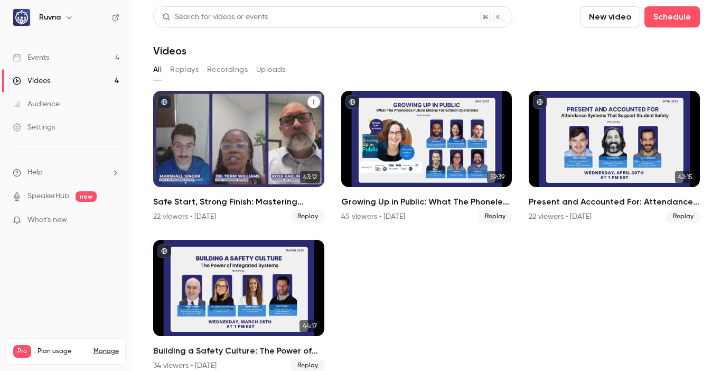  I want to click on button: Uploads, so click(271, 70).